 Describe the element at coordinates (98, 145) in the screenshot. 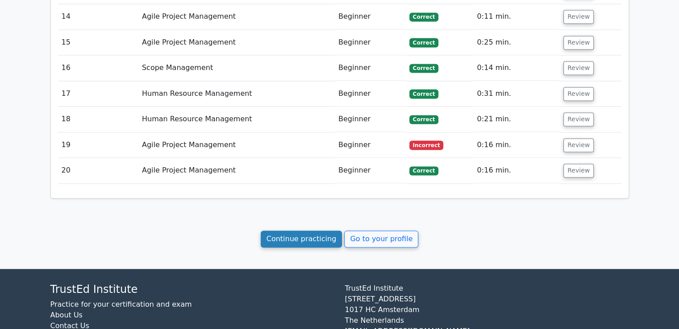

I see `td: 19` at that location.